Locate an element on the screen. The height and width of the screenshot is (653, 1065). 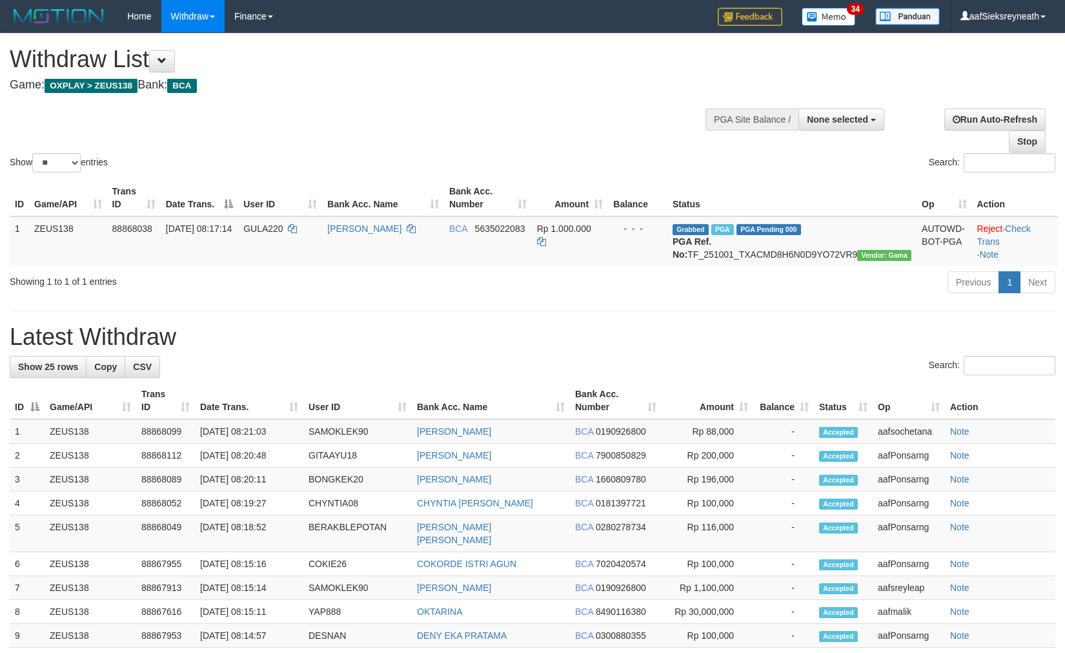
span: Copy 7020420574 to clipboard is located at coordinates (621, 564).